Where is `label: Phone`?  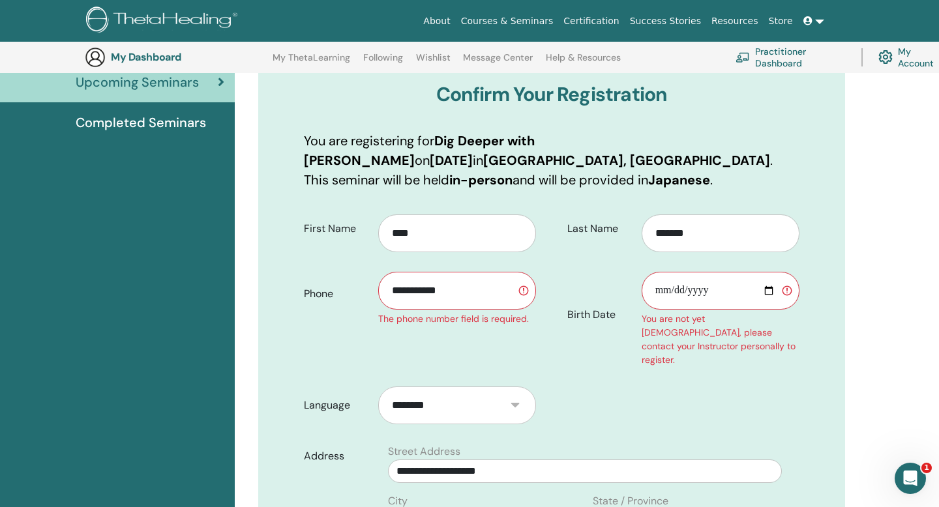
label: Phone is located at coordinates (336, 294).